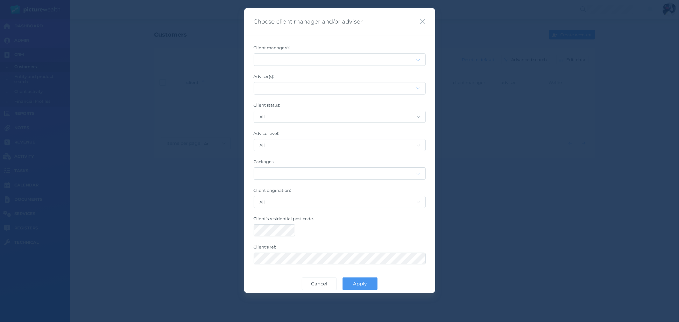 The image size is (679, 322). Describe the element at coordinates (422, 22) in the screenshot. I see `button: Close` at that location.